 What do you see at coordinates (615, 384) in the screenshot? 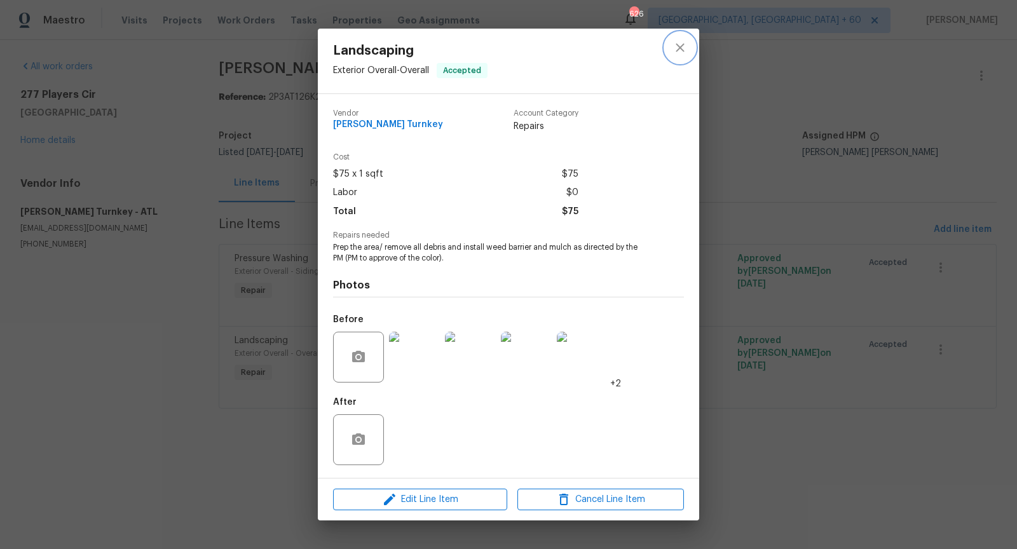
I see `span: +2` at bounding box center [615, 384].